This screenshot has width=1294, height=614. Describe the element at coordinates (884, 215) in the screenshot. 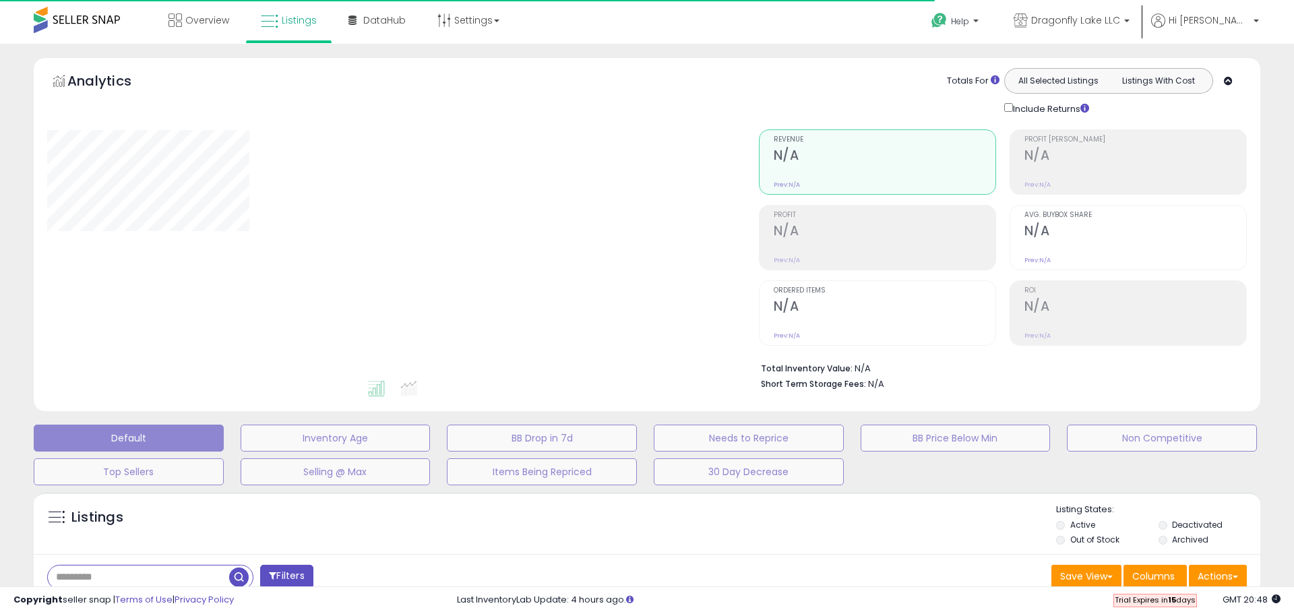

I see `span: Profit` at that location.